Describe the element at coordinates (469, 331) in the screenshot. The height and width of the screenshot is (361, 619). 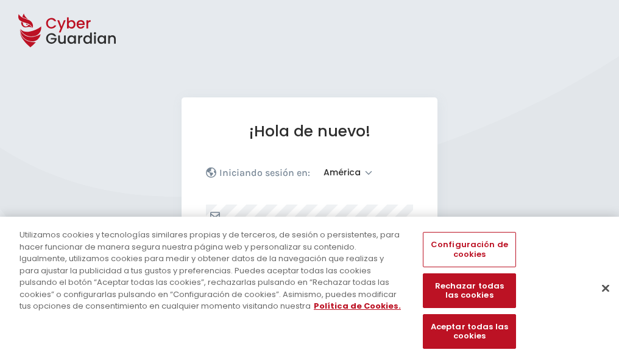
I see `button: Aceptar todas las cookies` at that location.